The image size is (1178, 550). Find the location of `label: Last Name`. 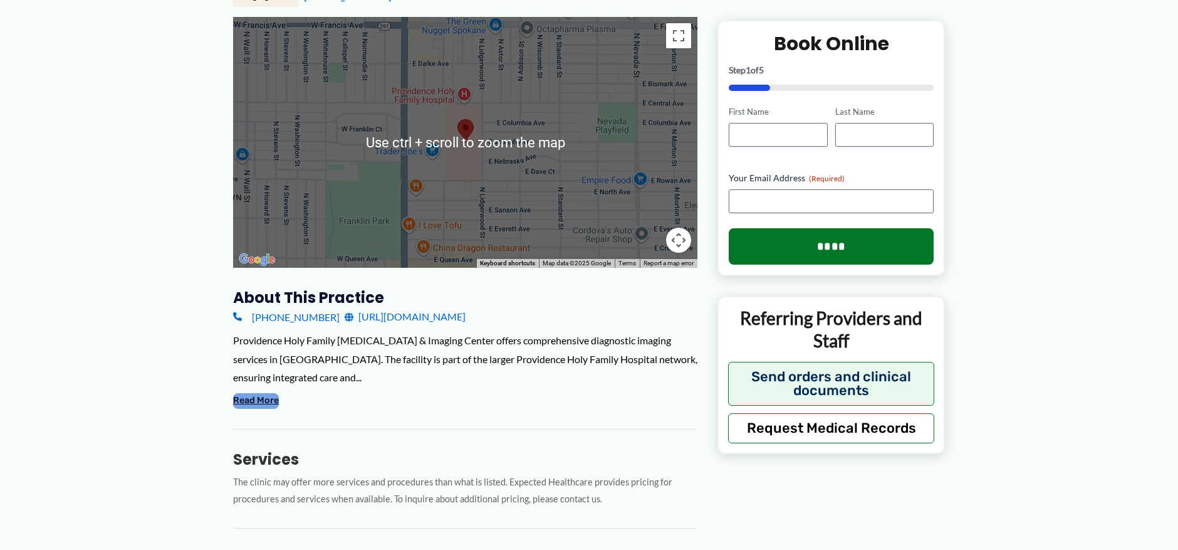

label: Last Name is located at coordinates (884, 112).